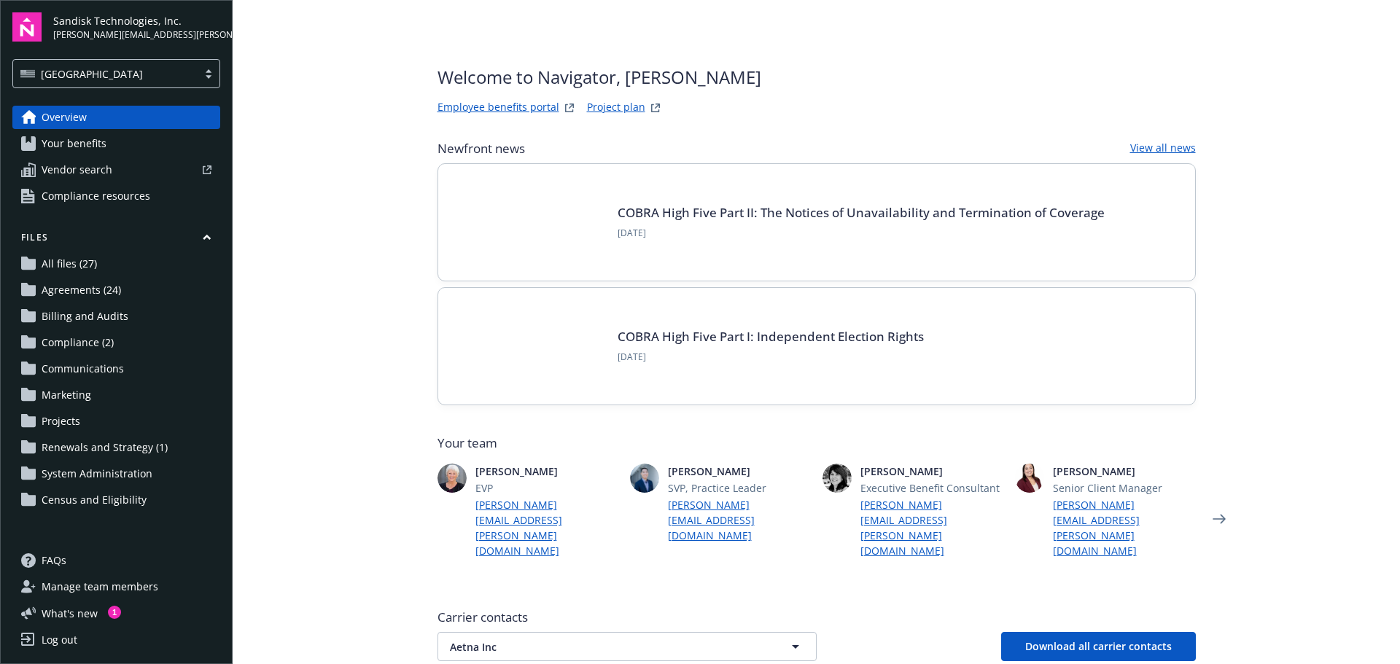 The height and width of the screenshot is (664, 1400). What do you see at coordinates (104, 448) in the screenshot?
I see `span: Renewals and Strategy (1)` at bounding box center [104, 448].